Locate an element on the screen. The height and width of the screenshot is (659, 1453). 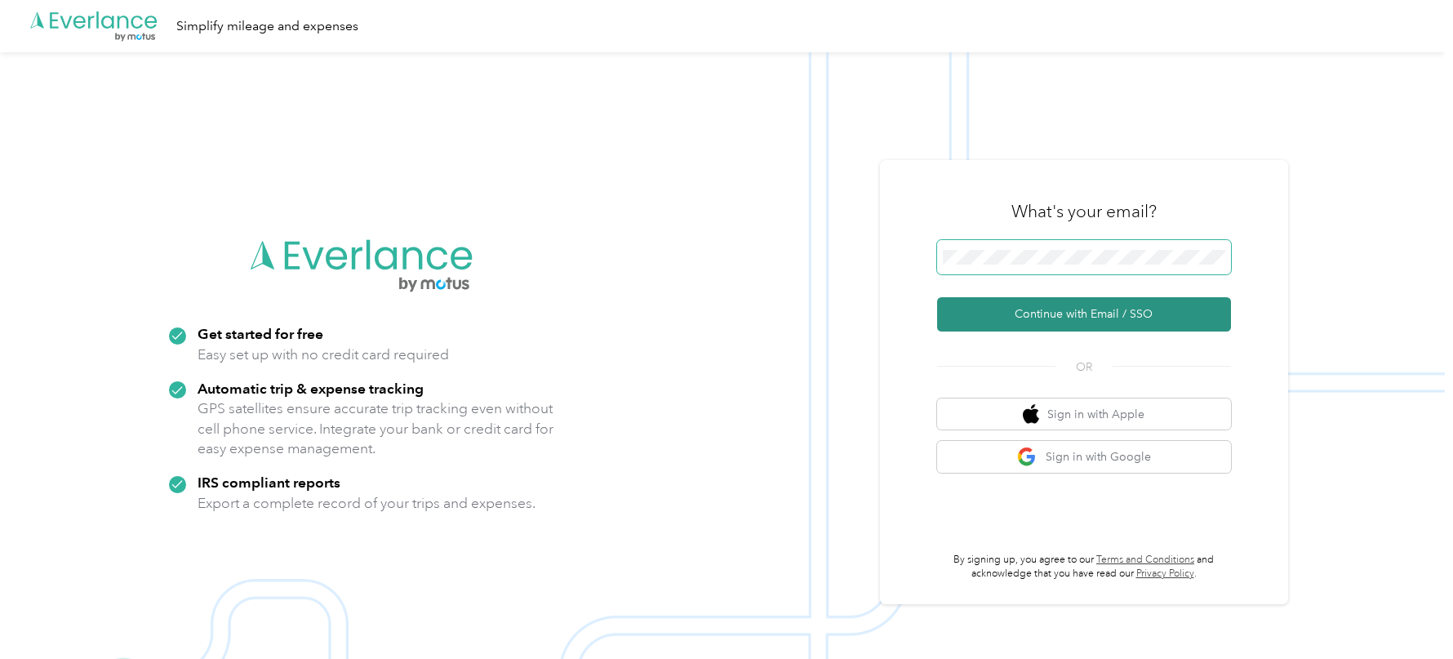
h3: What's your email? is located at coordinates (1084, 211).